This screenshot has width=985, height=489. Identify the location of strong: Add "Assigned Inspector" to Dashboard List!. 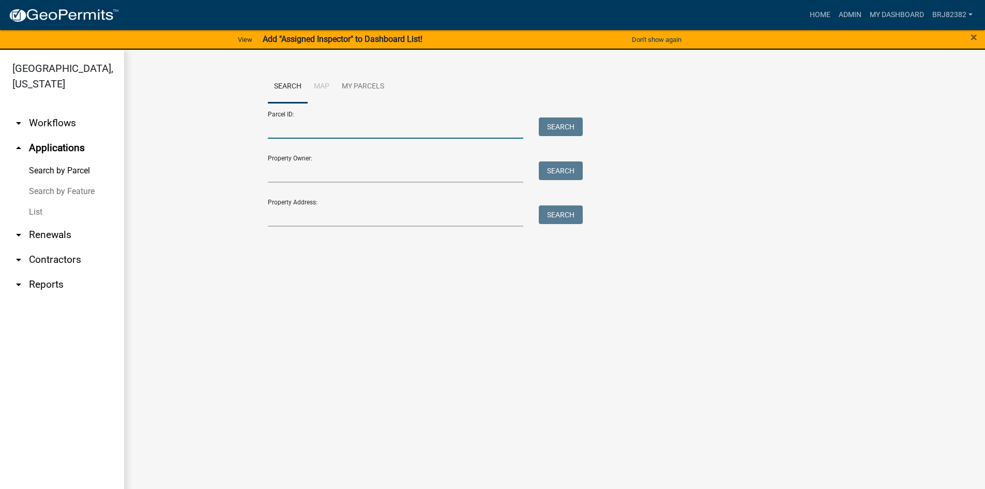
(342, 39).